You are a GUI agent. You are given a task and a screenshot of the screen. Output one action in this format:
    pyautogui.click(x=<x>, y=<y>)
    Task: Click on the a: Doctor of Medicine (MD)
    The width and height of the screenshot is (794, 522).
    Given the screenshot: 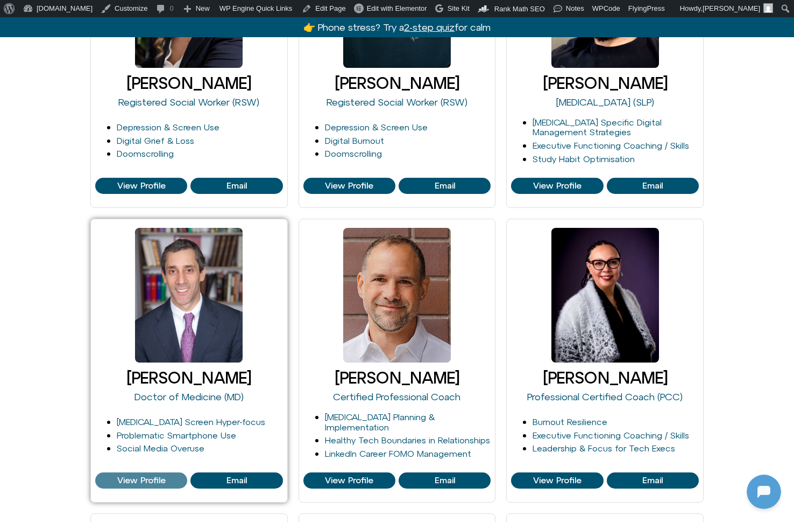 What is the action you would take?
    pyautogui.click(x=189, y=396)
    